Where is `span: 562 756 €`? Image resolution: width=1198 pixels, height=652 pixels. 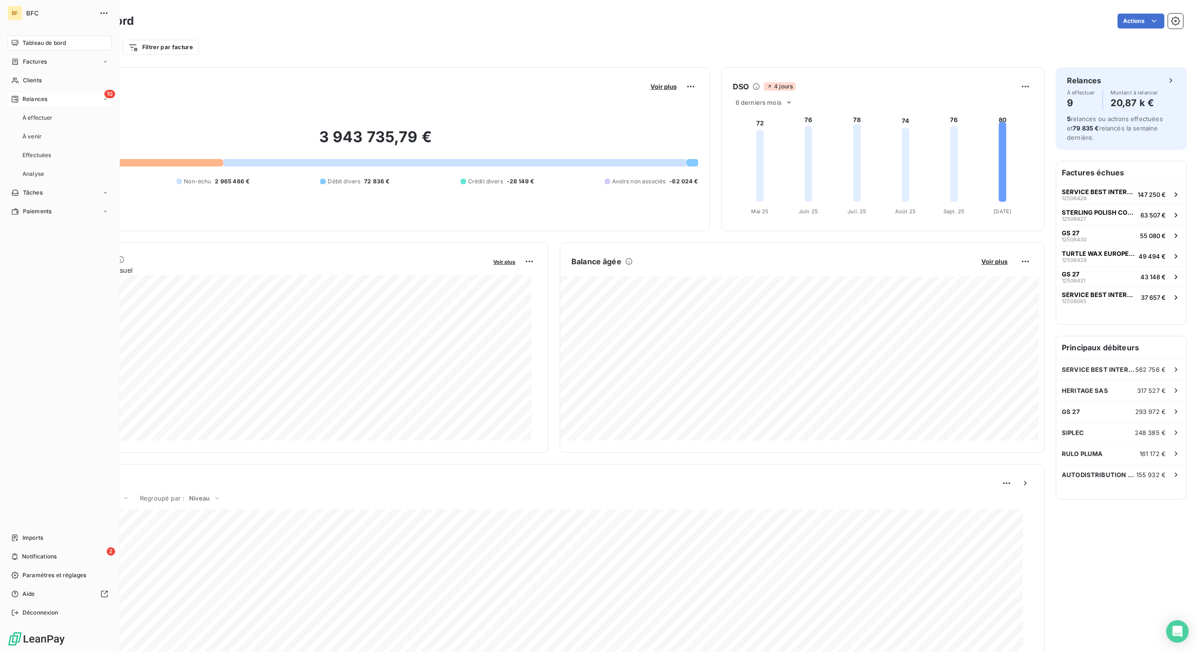 span: 562 756 € is located at coordinates (1150, 370).